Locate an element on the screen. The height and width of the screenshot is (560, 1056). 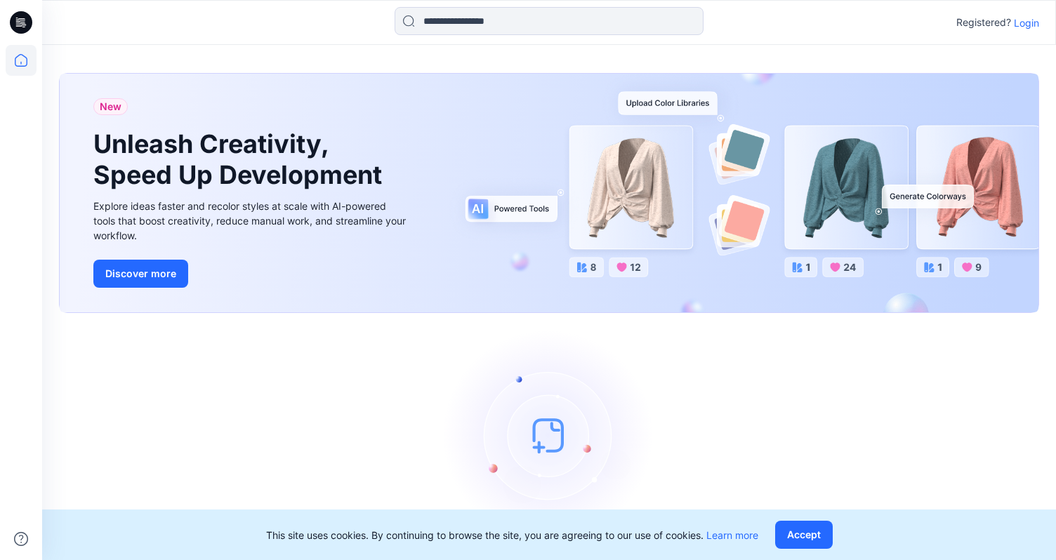
p: Registered? is located at coordinates (984, 22).